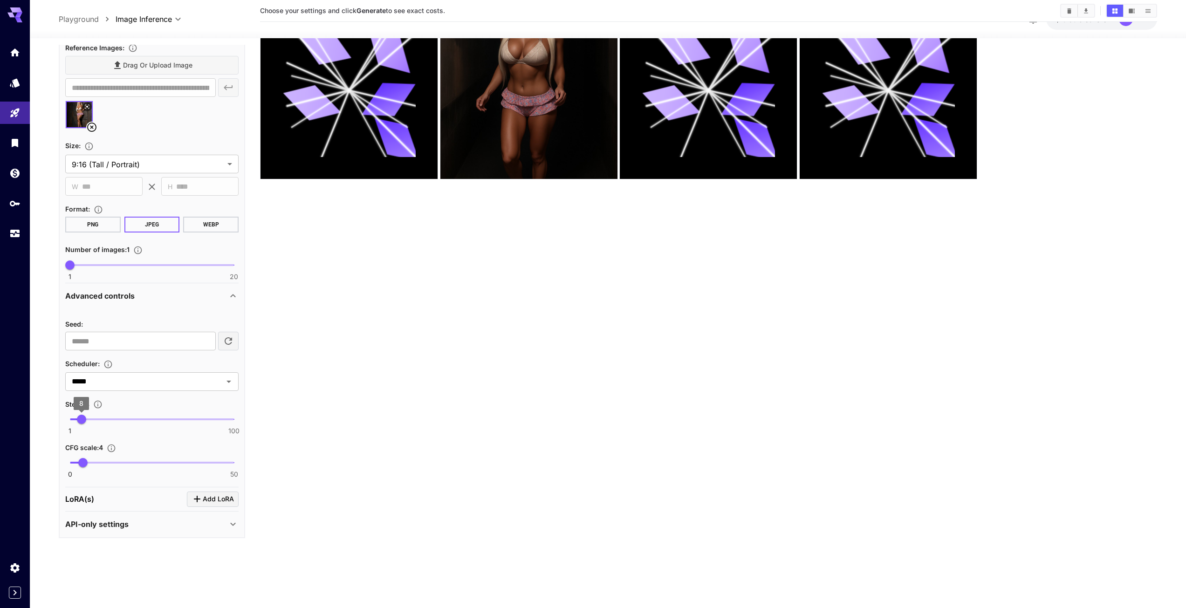  Describe the element at coordinates (1096, 19) in the screenshot. I see `span: credits left` at that location.